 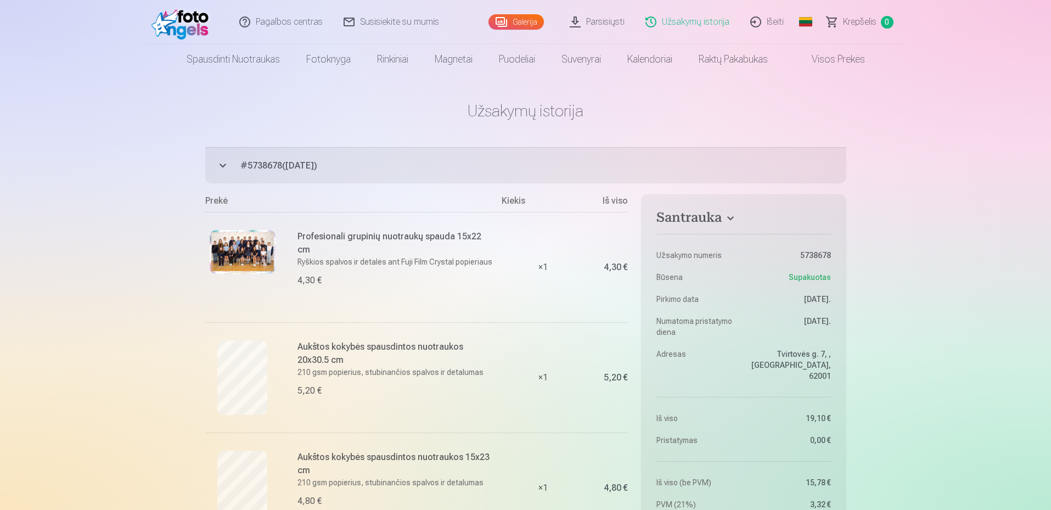 I want to click on h6: Profesionali grupinių nuotraukų spauda 15x22 cm, so click(x=396, y=243).